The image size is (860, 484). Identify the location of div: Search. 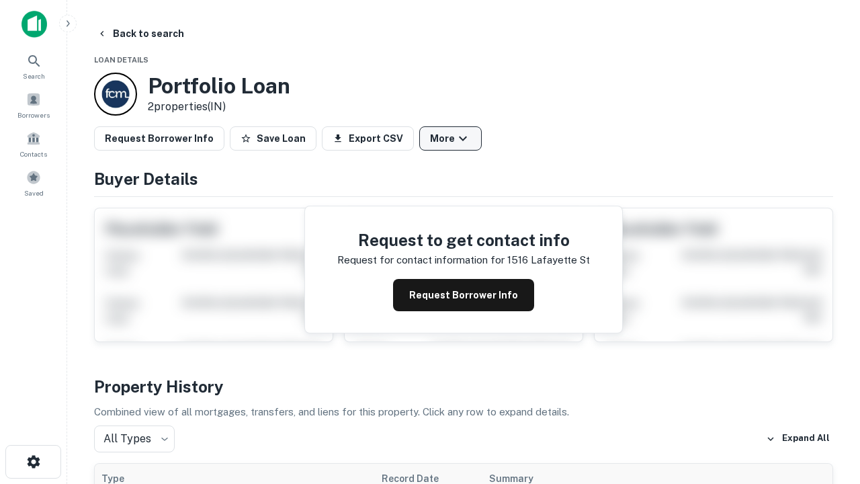
(34, 66).